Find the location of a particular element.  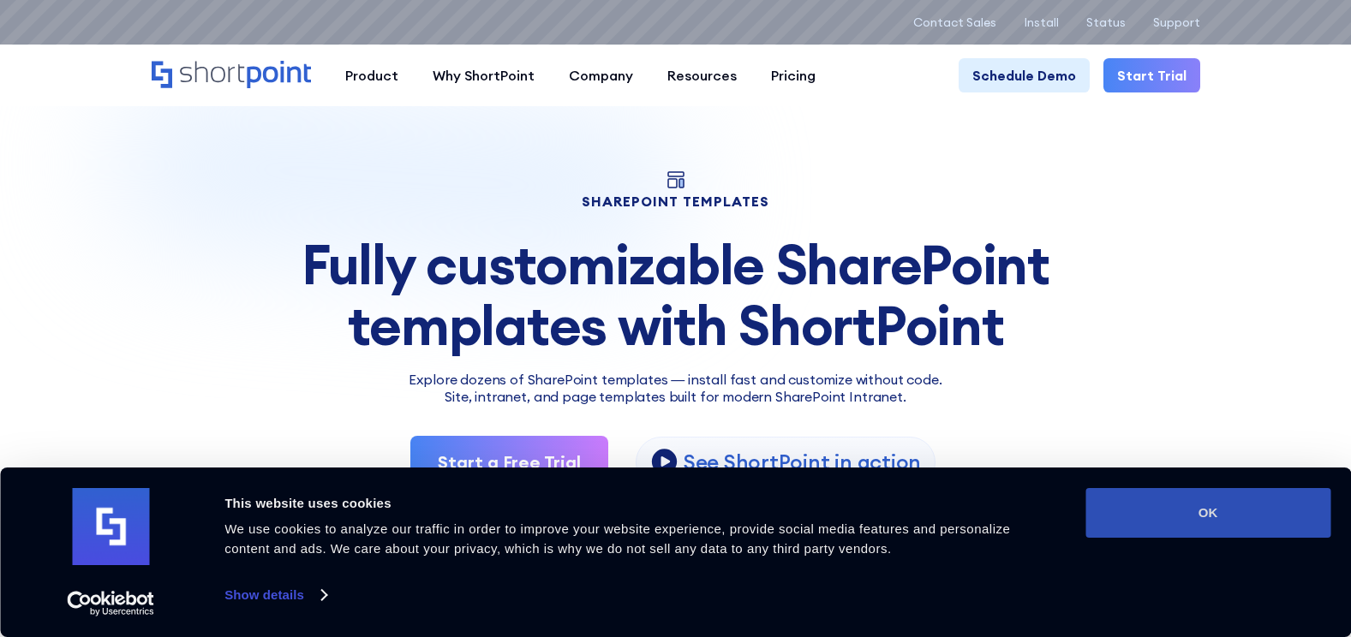

a: Start Trial is located at coordinates (1152, 75).